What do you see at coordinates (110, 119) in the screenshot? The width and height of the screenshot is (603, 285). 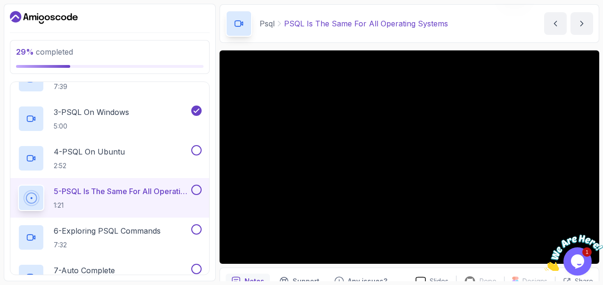 I see `button: 3-PSQL On Windows5:00` at bounding box center [110, 119].